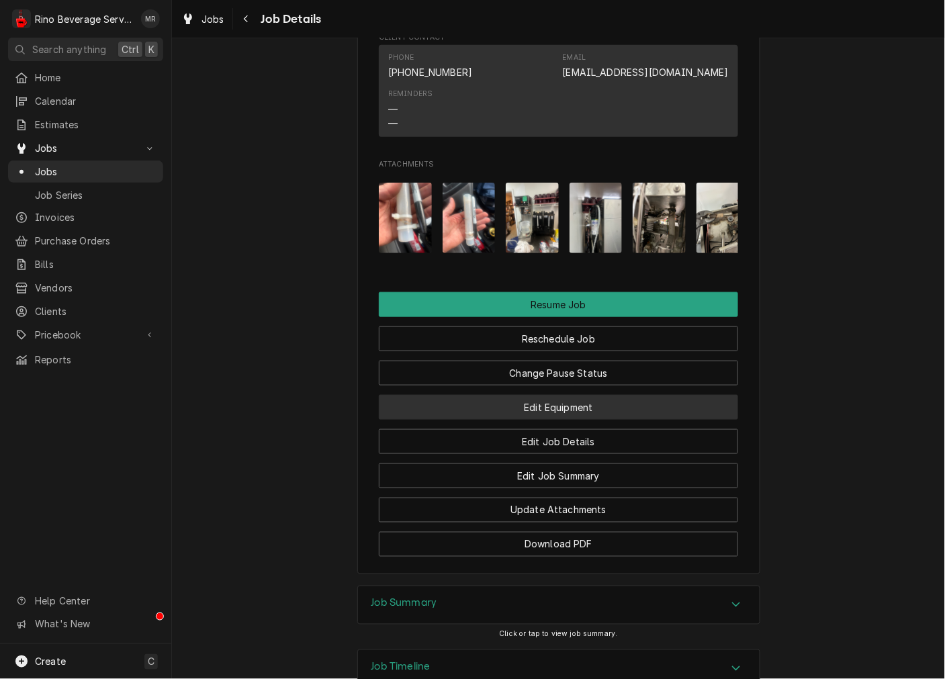  What do you see at coordinates (95, 77) in the screenshot?
I see `span: Home` at bounding box center [95, 77].